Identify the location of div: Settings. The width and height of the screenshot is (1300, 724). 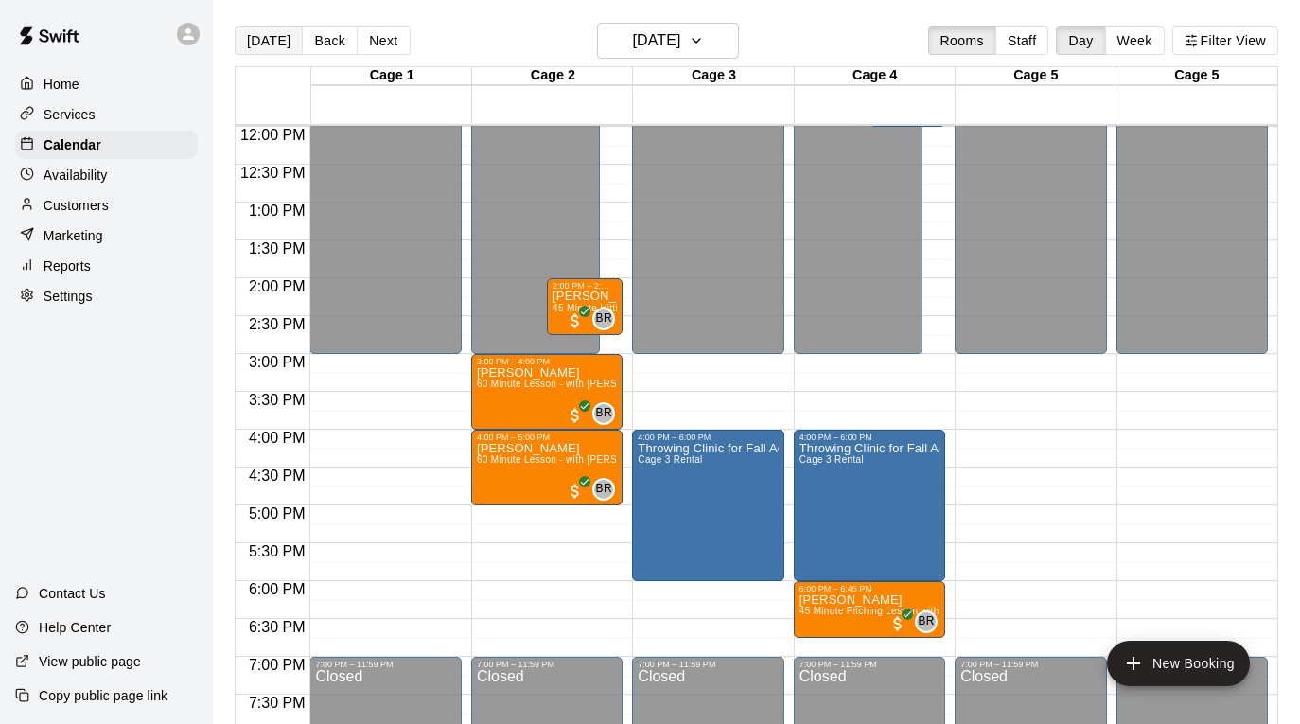
(106, 296).